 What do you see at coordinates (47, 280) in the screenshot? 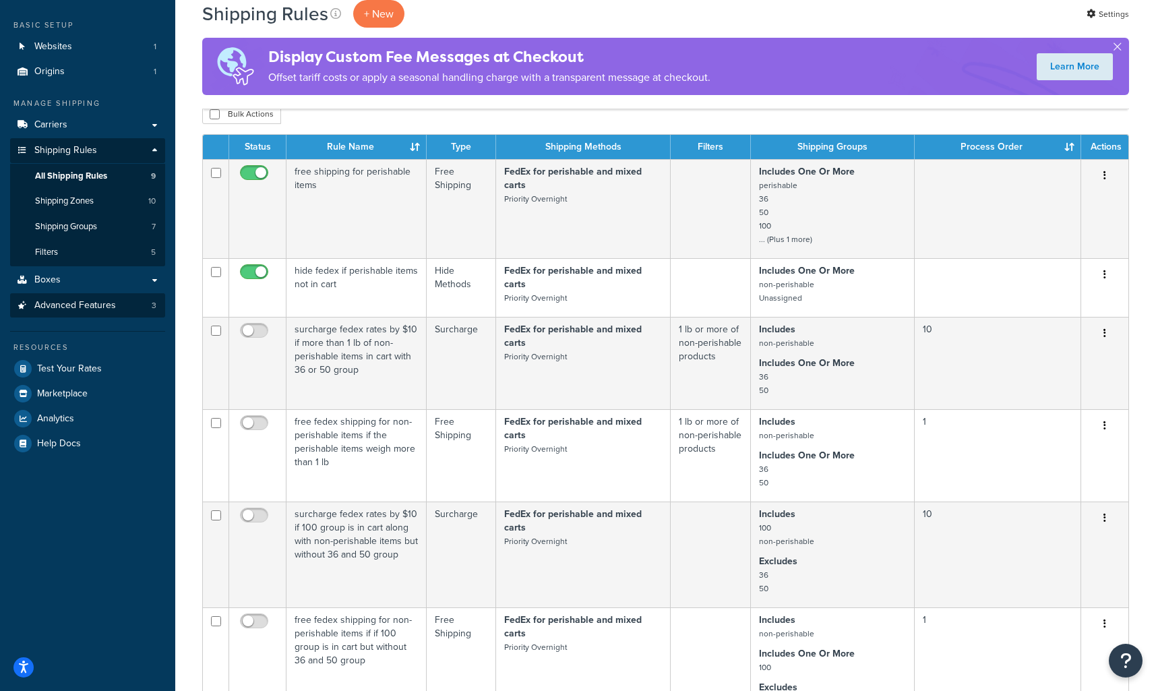
I see `span: Boxes` at bounding box center [47, 280].